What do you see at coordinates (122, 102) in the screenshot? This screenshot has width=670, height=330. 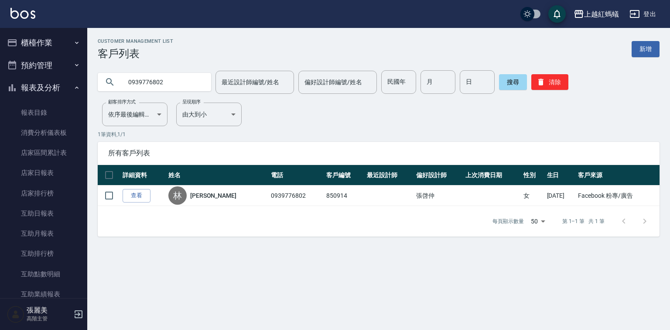 I see `label: 顧客排序方式` at bounding box center [122, 102].